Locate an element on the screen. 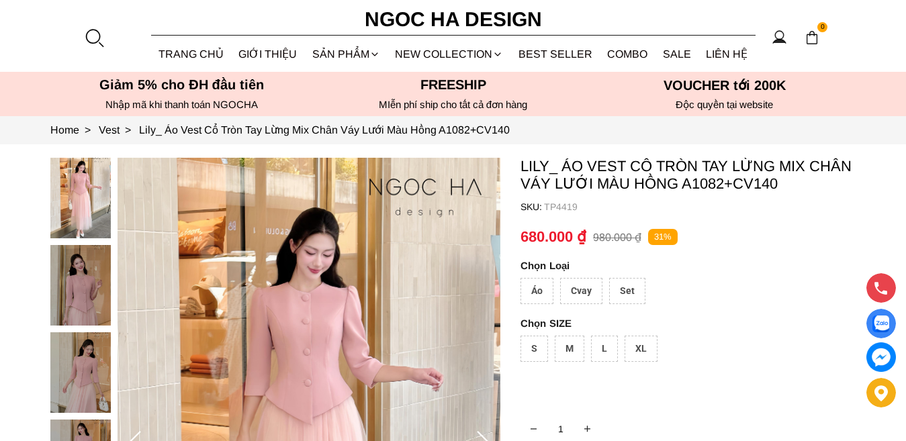 This screenshot has height=441, width=906. h6: SKU: is located at coordinates (532, 207).